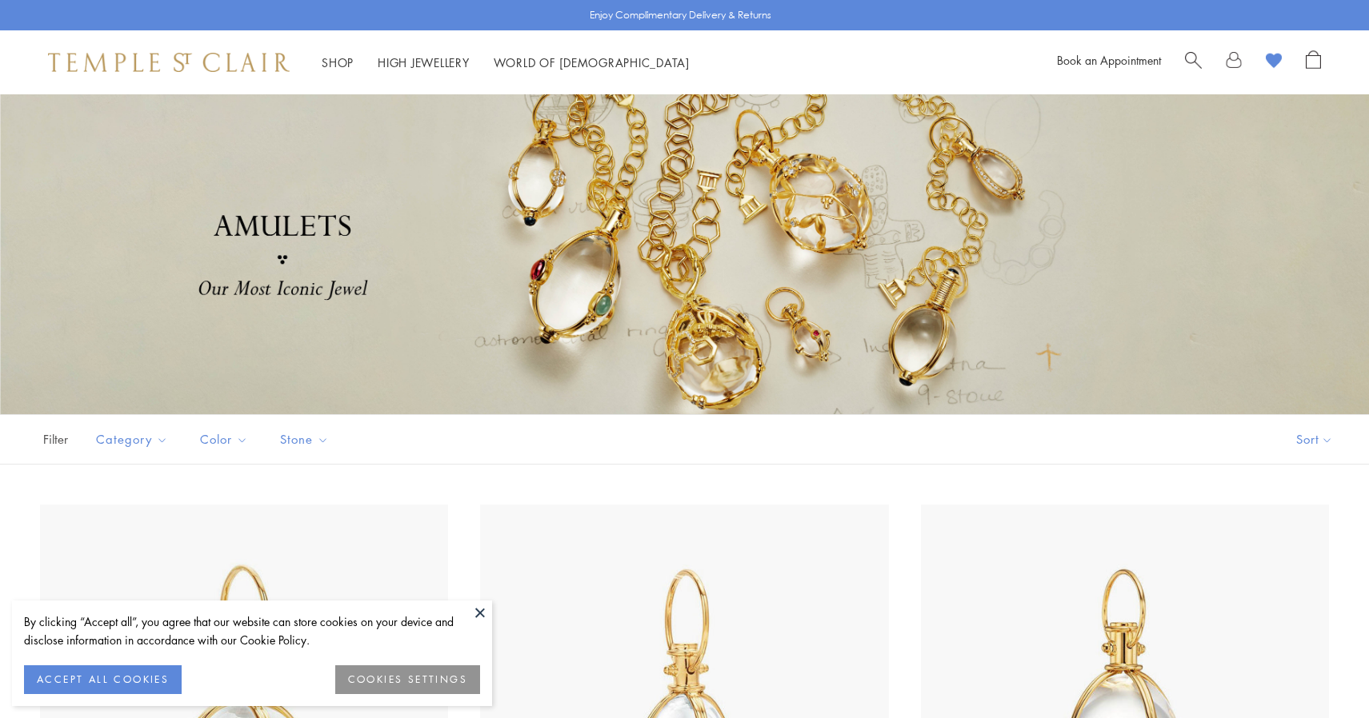 The height and width of the screenshot is (718, 1369). What do you see at coordinates (102, 680) in the screenshot?
I see `button: ACCEPT ALL COOKIES` at bounding box center [102, 680].